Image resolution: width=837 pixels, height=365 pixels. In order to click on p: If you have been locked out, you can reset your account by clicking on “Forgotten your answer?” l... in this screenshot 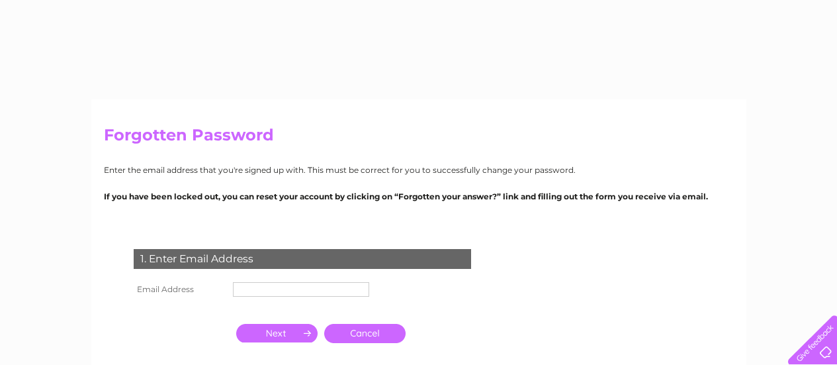, I will do `click(419, 196)`.